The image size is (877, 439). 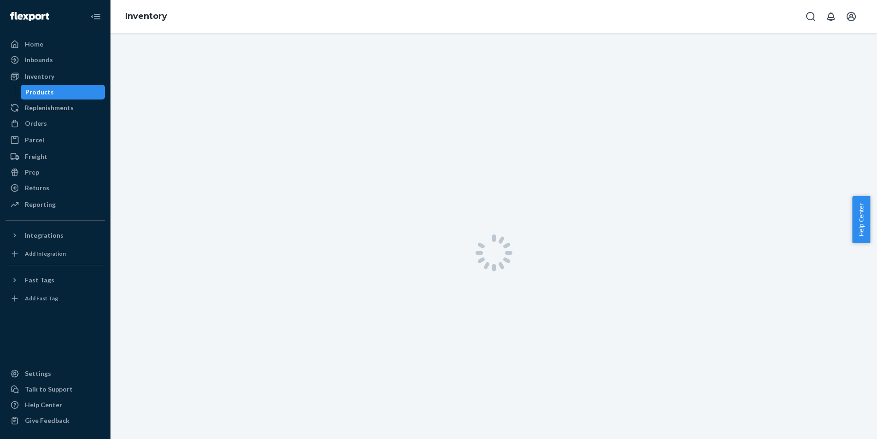 I want to click on button: Give Feedback, so click(x=55, y=420).